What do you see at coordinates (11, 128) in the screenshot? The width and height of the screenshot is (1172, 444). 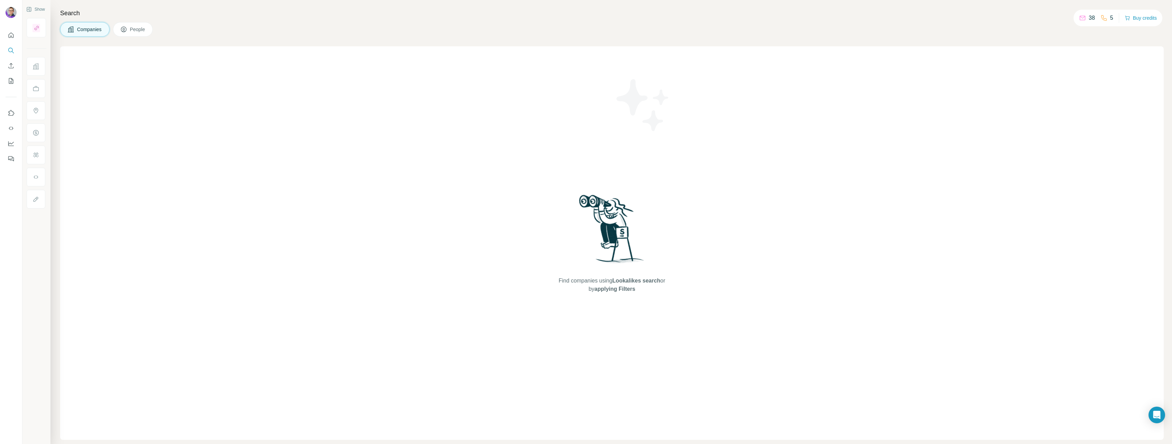 I see `button: Use Surfe API` at bounding box center [11, 128].